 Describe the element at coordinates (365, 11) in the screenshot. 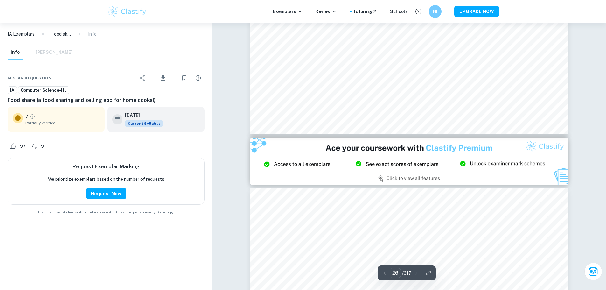

I see `div: Tutoring` at that location.